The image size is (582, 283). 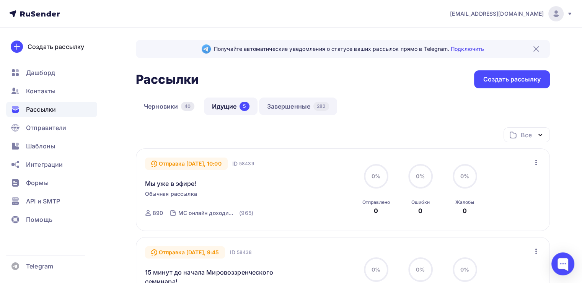 What do you see at coordinates (52, 91) in the screenshot?
I see `a: Контакты` at bounding box center [52, 91].